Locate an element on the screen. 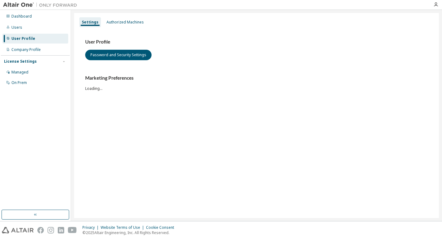  div: Dashboard is located at coordinates (22, 16).